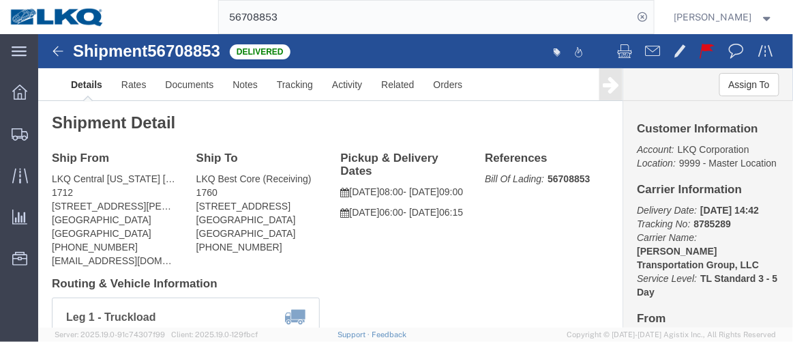  Describe the element at coordinates (214, 334) in the screenshot. I see `span: Client: 2025.19.0-129fbcf` at that location.